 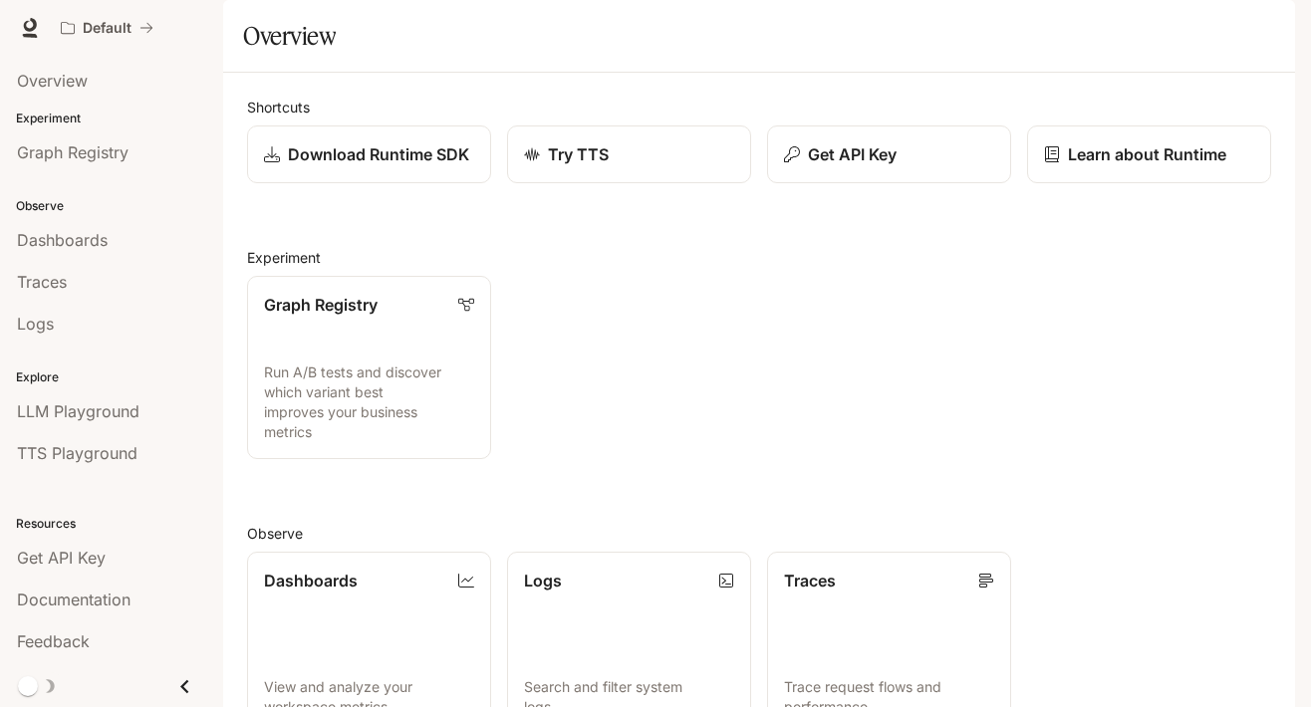 What do you see at coordinates (107, 28) in the screenshot?
I see `p: Default` at bounding box center [107, 28].